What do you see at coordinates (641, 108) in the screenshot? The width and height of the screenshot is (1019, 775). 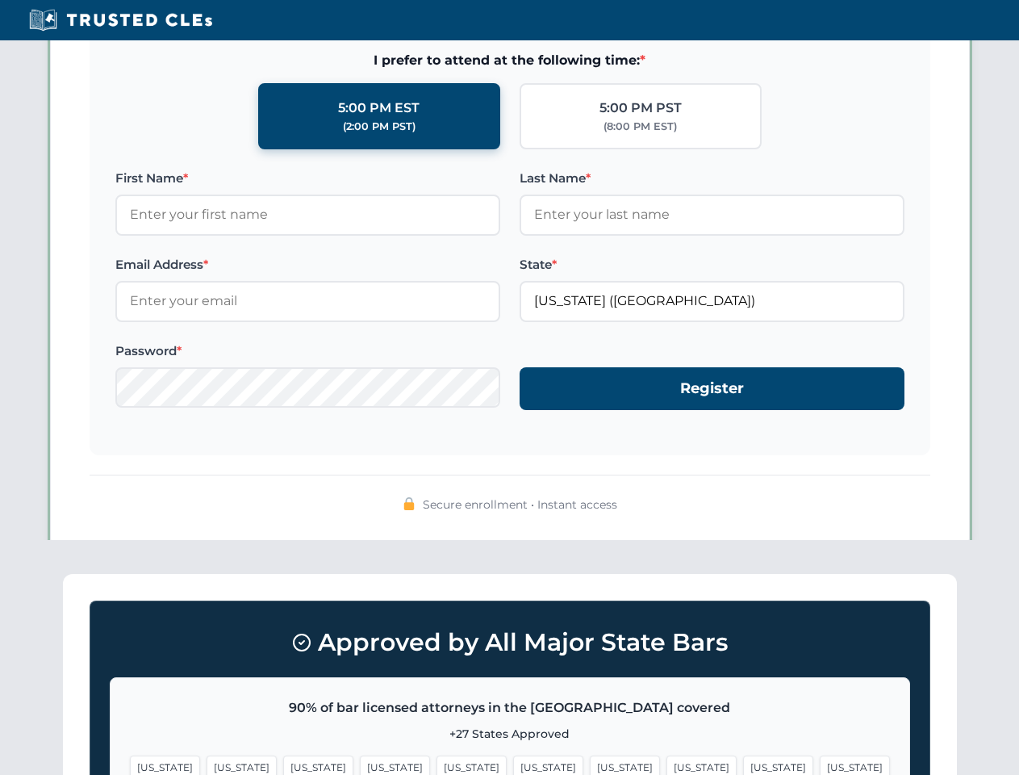 I see `div: 5:00 PM PST` at bounding box center [641, 108].